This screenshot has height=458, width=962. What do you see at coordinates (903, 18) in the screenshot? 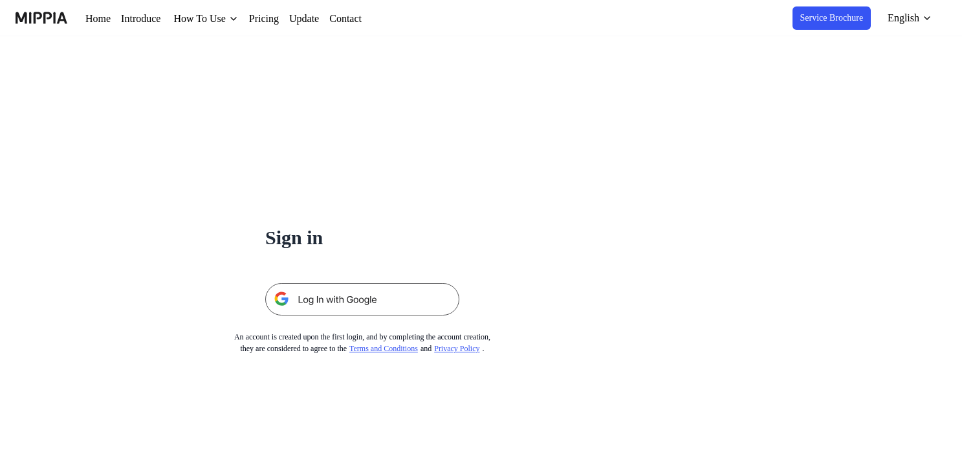
I see `div: English` at bounding box center [903, 18].